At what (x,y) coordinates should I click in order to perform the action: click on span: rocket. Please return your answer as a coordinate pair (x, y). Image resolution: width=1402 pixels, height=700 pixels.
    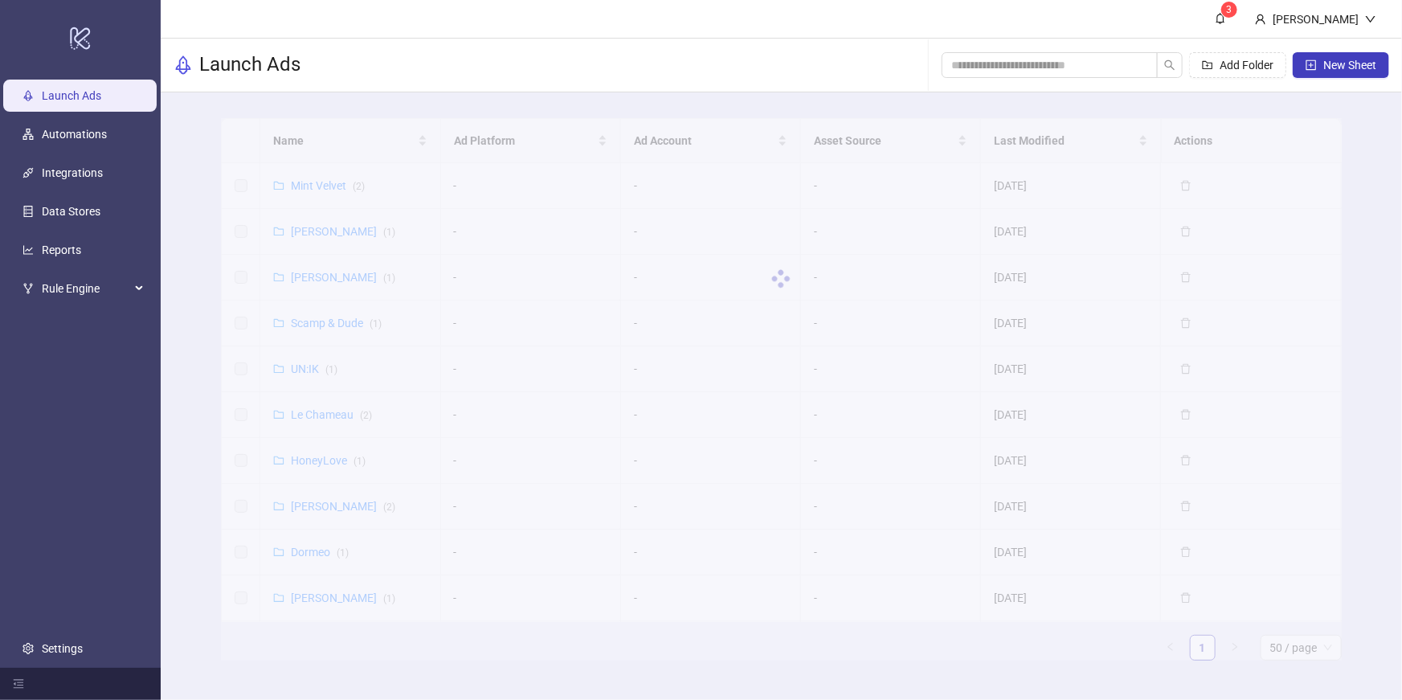
    Looking at the image, I should click on (183, 65).